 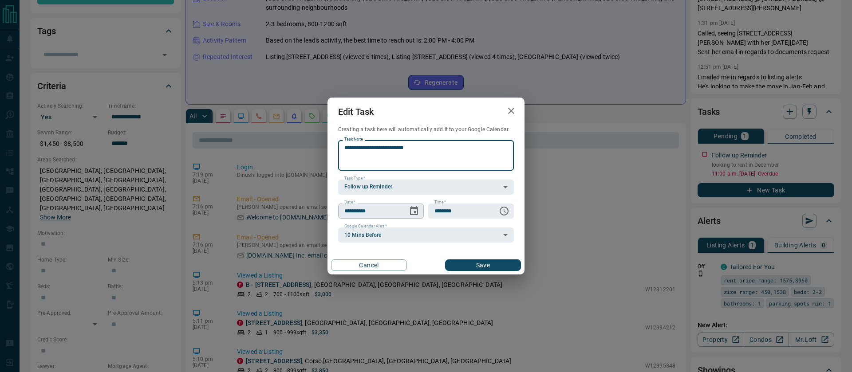 What do you see at coordinates (504, 211) in the screenshot?
I see `button: Choose time, selected time is 11:00 AM` at bounding box center [504, 211].